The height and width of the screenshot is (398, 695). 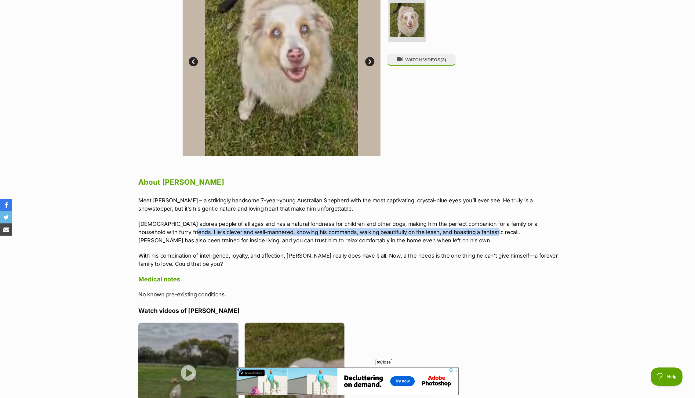 I want to click on h4: Medical notes, so click(x=350, y=279).